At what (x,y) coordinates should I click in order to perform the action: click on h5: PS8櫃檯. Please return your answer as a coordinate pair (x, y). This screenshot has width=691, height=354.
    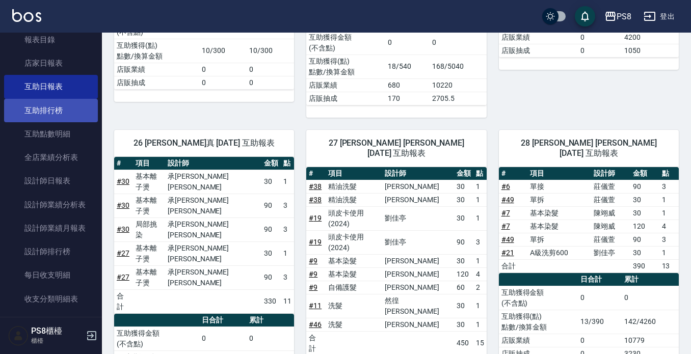
    Looking at the image, I should click on (57, 331).